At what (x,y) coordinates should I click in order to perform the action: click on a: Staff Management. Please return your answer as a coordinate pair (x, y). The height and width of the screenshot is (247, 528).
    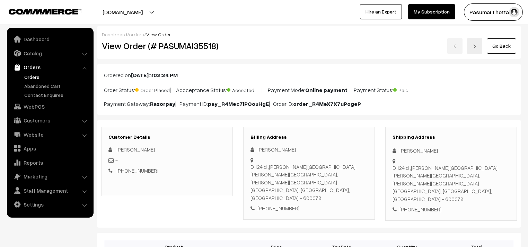
    Looking at the image, I should click on (50, 191).